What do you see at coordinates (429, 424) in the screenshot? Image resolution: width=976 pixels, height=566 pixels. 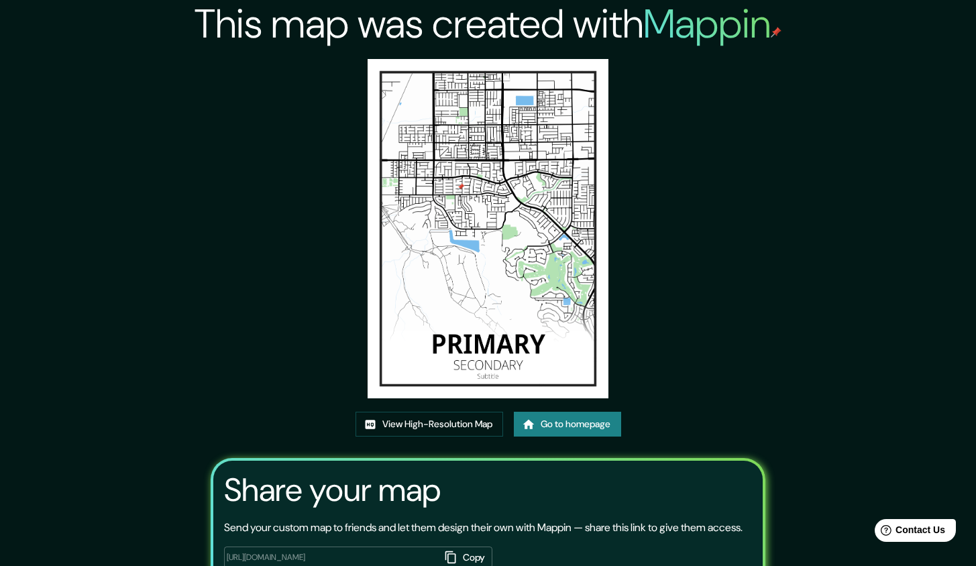 I see `a: View High-Resolution Map` at bounding box center [429, 424].